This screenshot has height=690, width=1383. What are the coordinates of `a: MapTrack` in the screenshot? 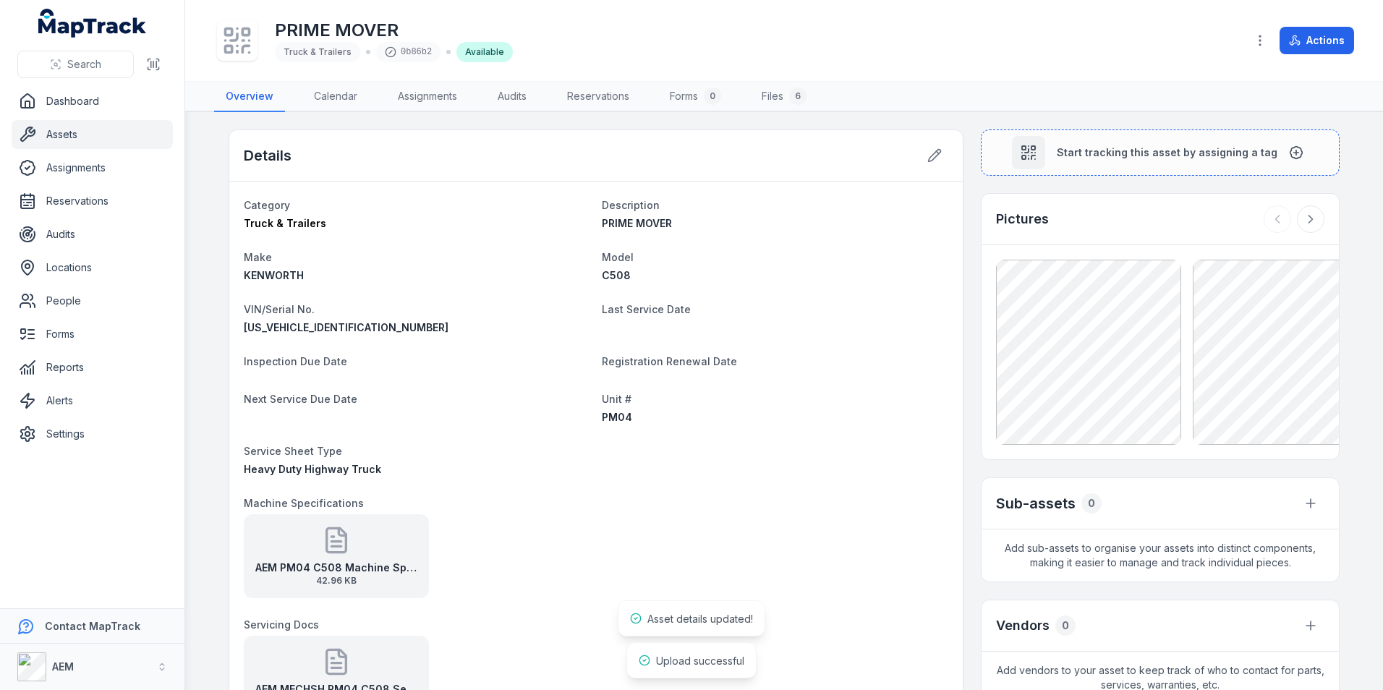 It's located at (93, 23).